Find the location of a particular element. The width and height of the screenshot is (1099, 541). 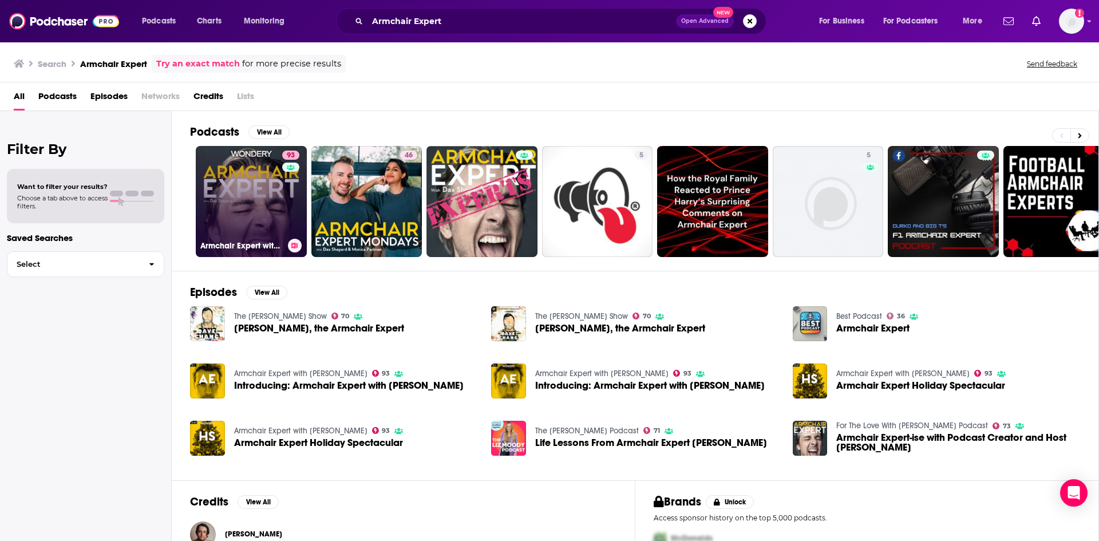

a: 73 is located at coordinates (1001, 426).